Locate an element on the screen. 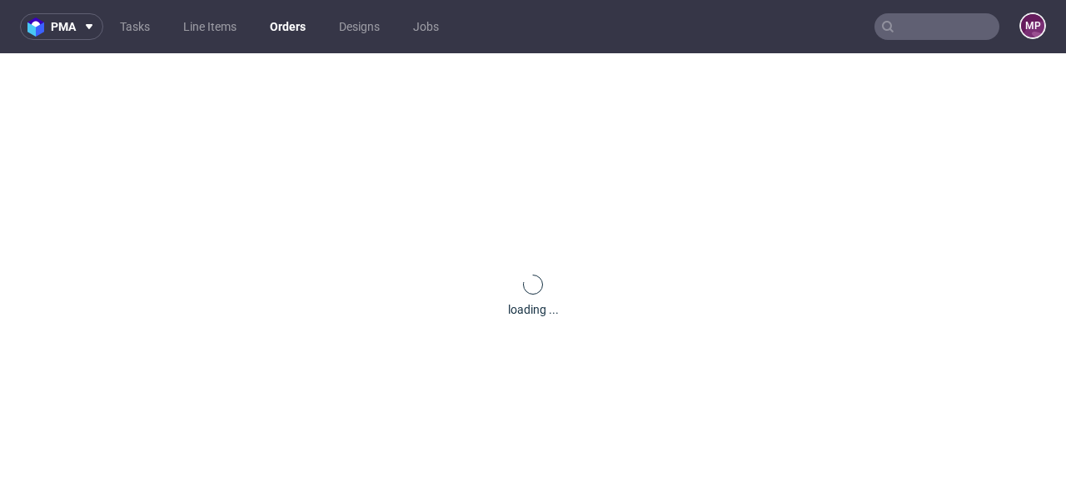  a: Line Items is located at coordinates (210, 27).